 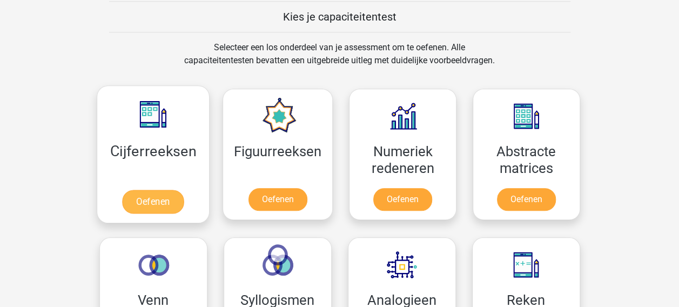 What do you see at coordinates (339, 61) in the screenshot?
I see `div: Selecteer een los onderdeel van je assessment om te oefenen. Alle capaciteitentesten bevatten een...` at bounding box center [339, 61].